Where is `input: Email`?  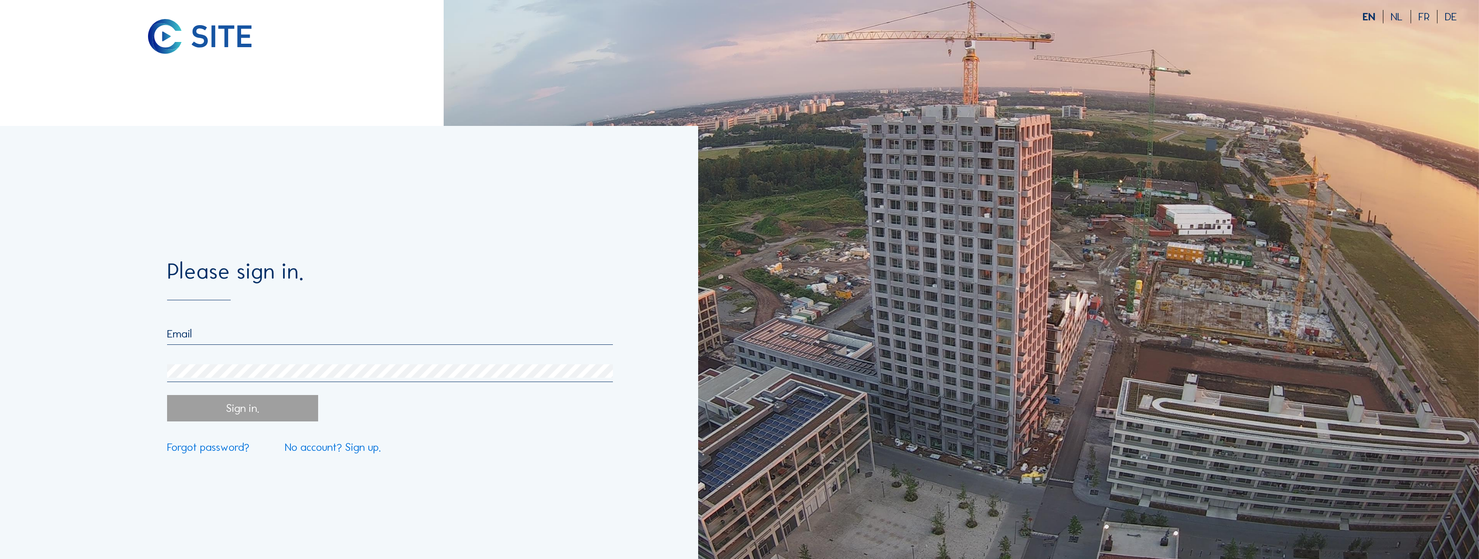
input: Email is located at coordinates (390, 334).